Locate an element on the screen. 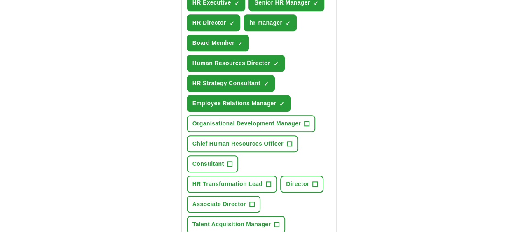  span: Talent Acquisition Manager is located at coordinates (231, 224).